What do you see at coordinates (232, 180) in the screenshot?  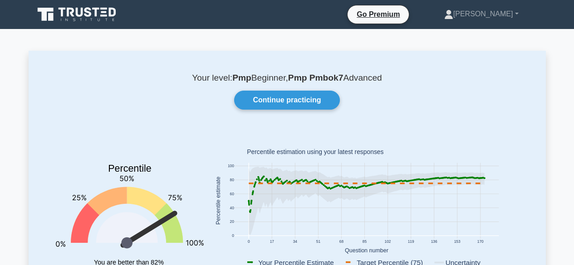 I see `text: 80` at bounding box center [232, 180].